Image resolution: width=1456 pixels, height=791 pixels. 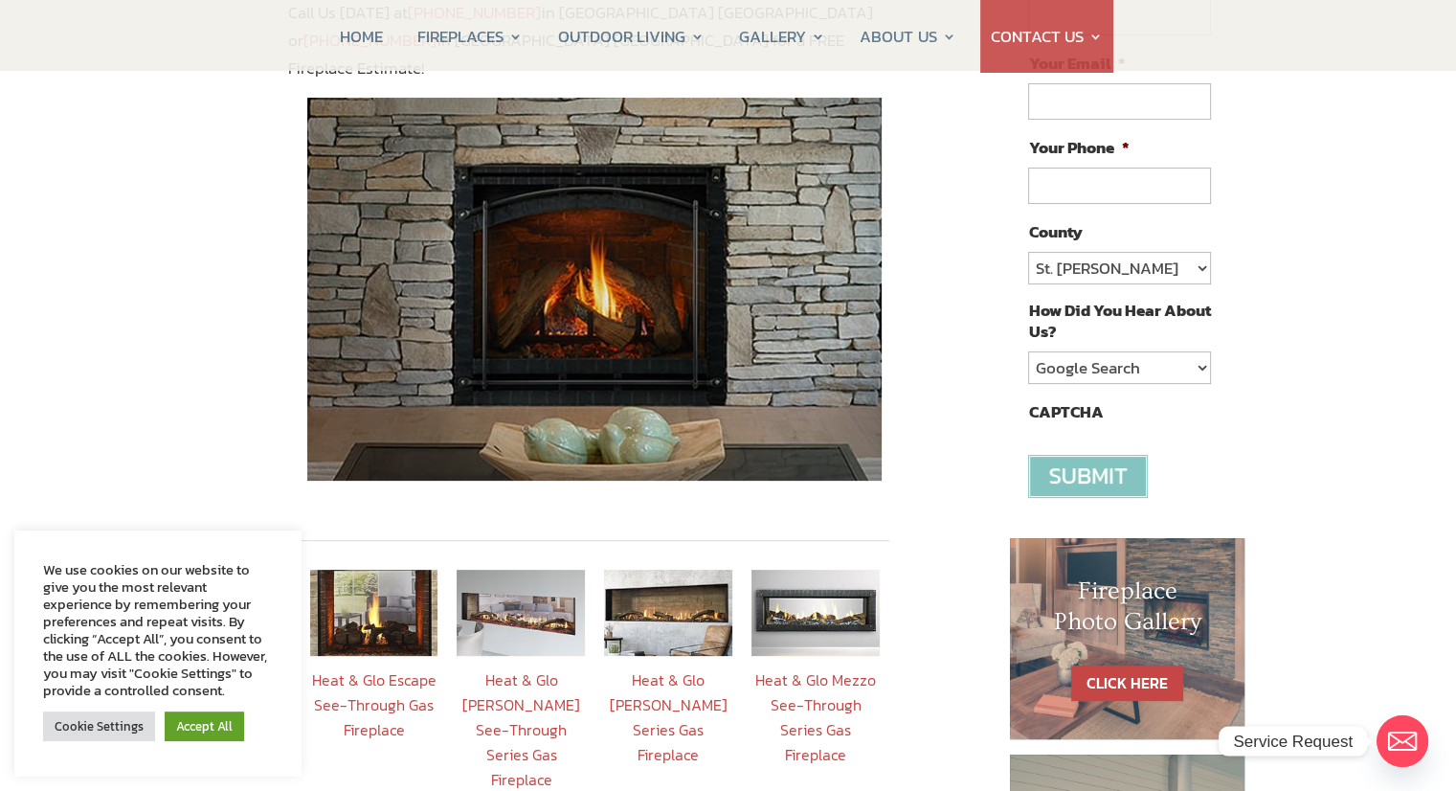 I want to click on img: HNG-Primo-II_T2ST_195X177, so click(x=521, y=612).